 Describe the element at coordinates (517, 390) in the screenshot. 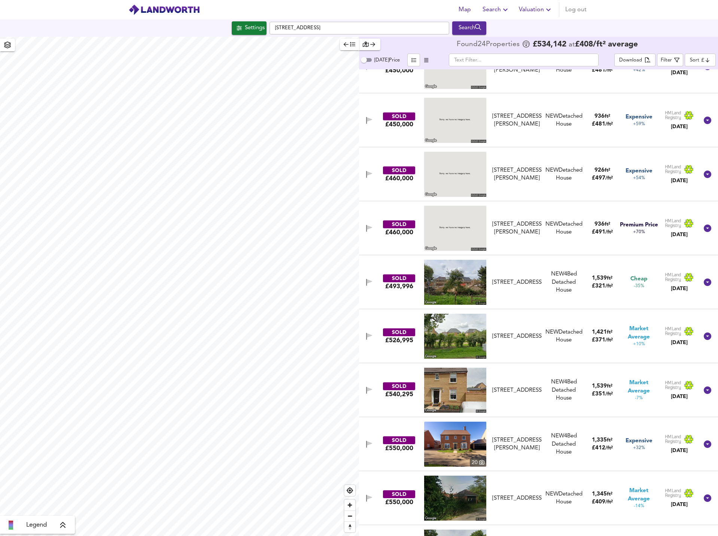

I see `div: 14 Turnpike Close, PE27 4AG` at that location.